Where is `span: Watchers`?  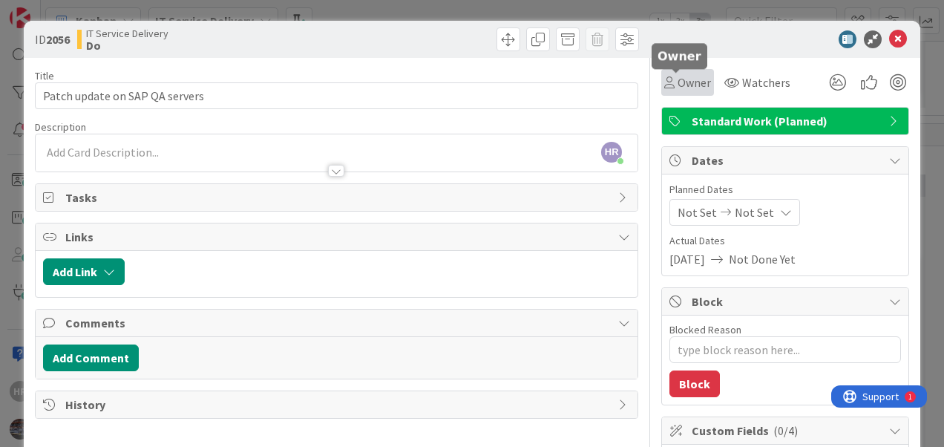 span: Watchers is located at coordinates (766, 82).